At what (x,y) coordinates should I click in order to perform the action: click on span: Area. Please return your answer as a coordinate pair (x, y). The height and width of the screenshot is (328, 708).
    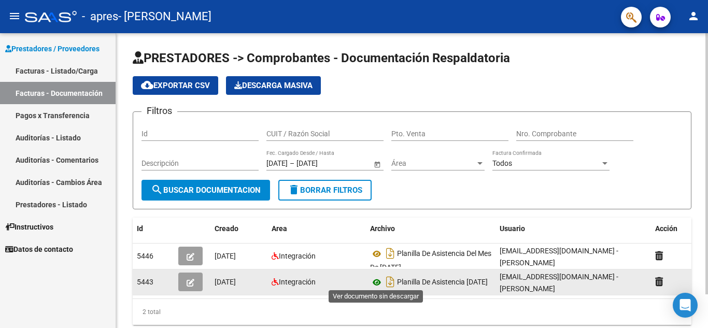
    Looking at the image, I should click on (279, 229).